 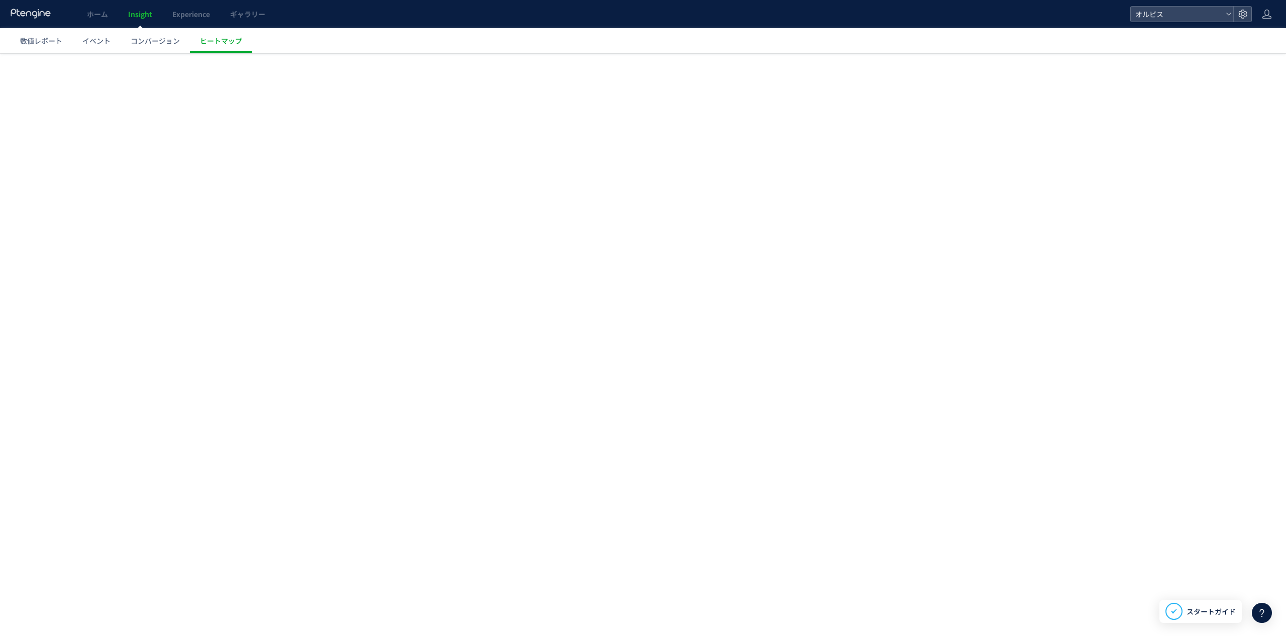 I want to click on span: コンバージョン, so click(x=155, y=41).